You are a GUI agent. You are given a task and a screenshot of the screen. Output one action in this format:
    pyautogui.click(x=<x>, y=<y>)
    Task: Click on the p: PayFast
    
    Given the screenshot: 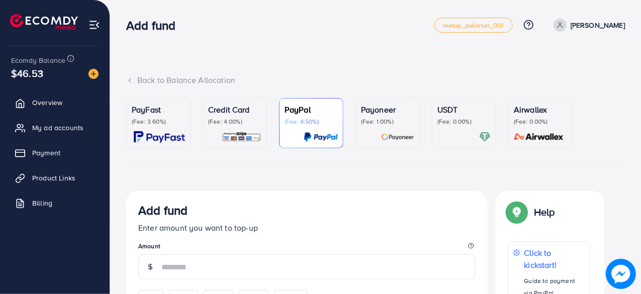 What is the action you would take?
    pyautogui.click(x=158, y=110)
    